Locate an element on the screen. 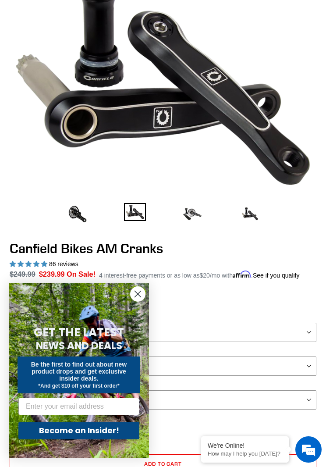 This screenshot has height=467, width=326. img: Load image into Gallery viewer, Canfield Cranks is located at coordinates (135, 212).